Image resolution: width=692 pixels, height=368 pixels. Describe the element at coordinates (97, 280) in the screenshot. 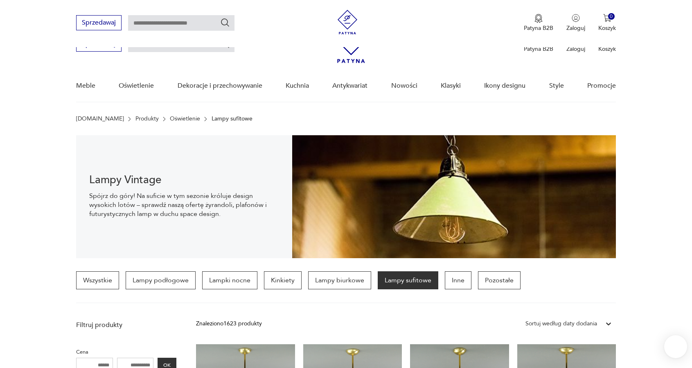

I see `a: Wszystkie` at that location.